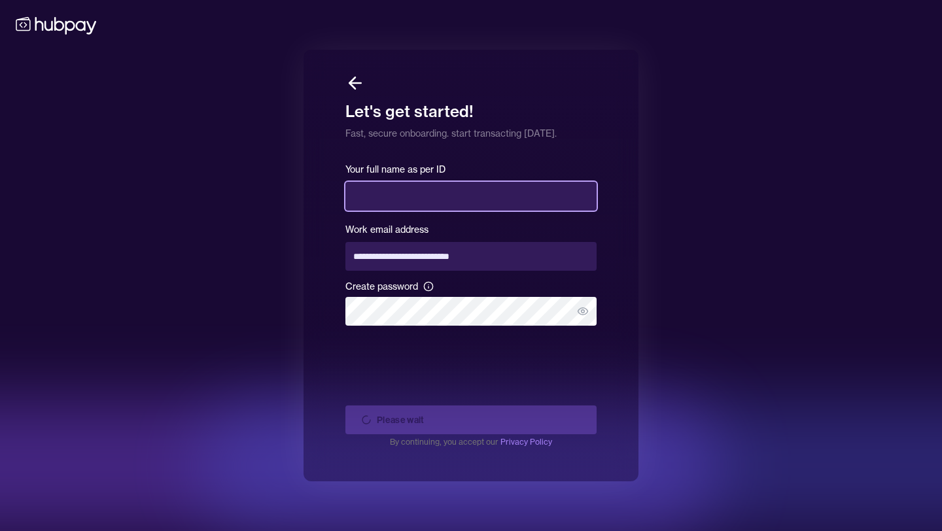 The image size is (942, 531). What do you see at coordinates (471, 287) in the screenshot?
I see `label: Create password` at bounding box center [471, 287].